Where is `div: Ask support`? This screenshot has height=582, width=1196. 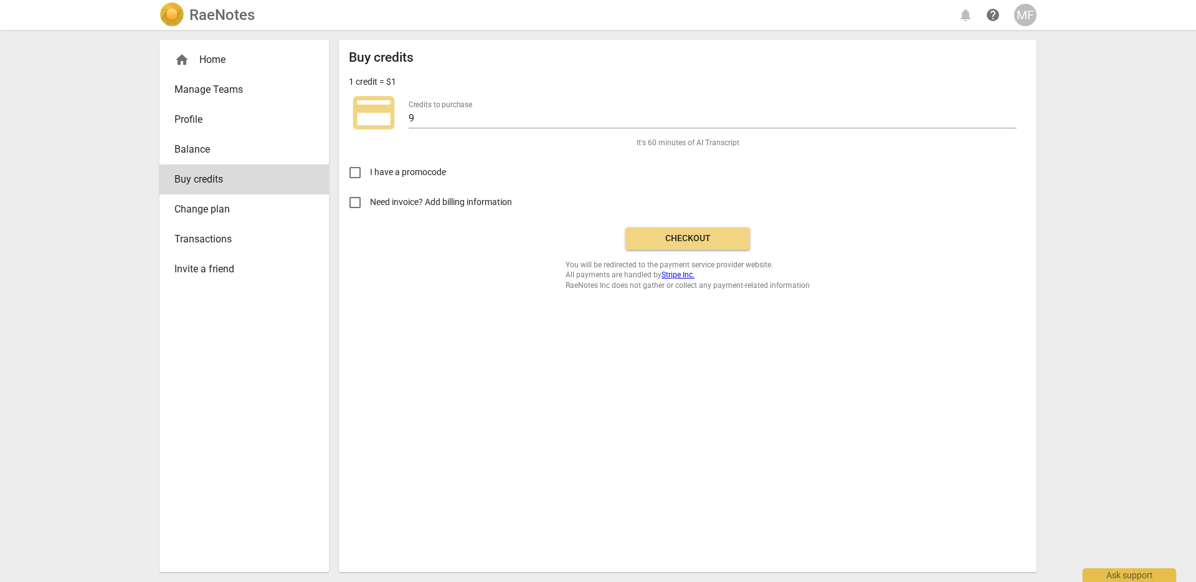
div: Ask support is located at coordinates (1129, 575).